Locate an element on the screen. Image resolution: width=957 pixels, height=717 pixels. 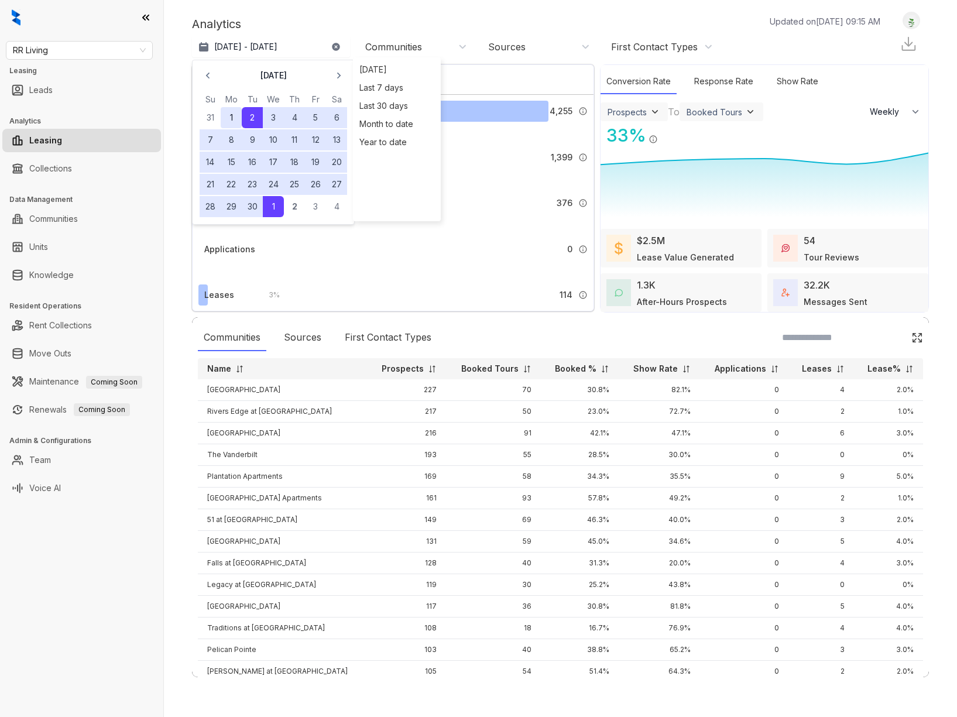
div: Year to date is located at coordinates (397, 142).